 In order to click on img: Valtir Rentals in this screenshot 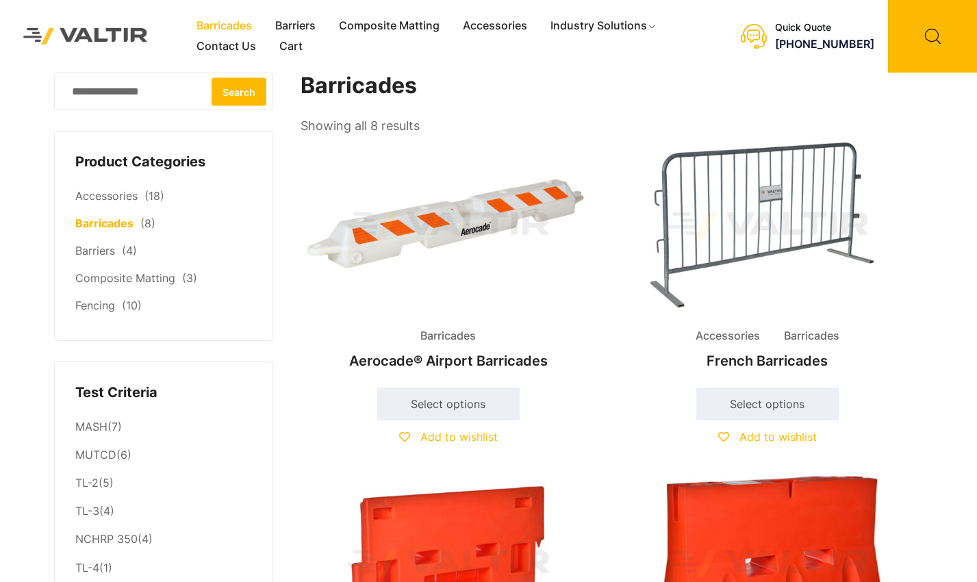, I will do `click(86, 36)`.